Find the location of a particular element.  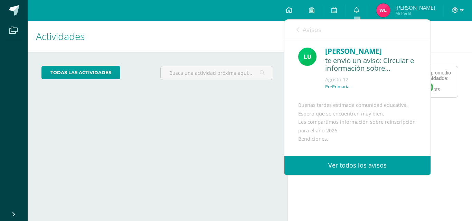

div: te envió un aviso: Circular e información sobre reinscripción 2026 is located at coordinates (370, 65).